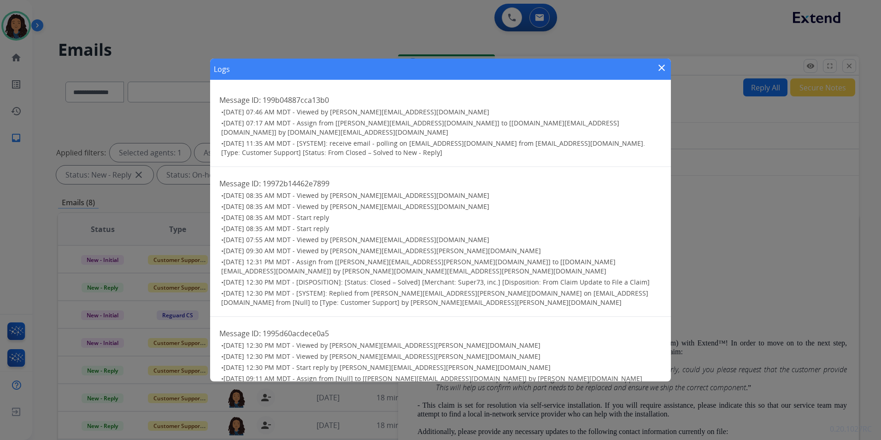 This screenshot has width=881, height=440. Describe the element at coordinates (296, 183) in the screenshot. I see `span: 19972b14462e7899` at that location.